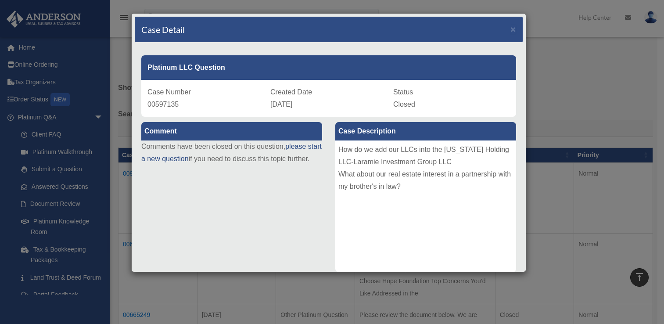 This screenshot has width=664, height=324. What do you see at coordinates (163, 104) in the screenshot?
I see `span: 00597135` at bounding box center [163, 104].